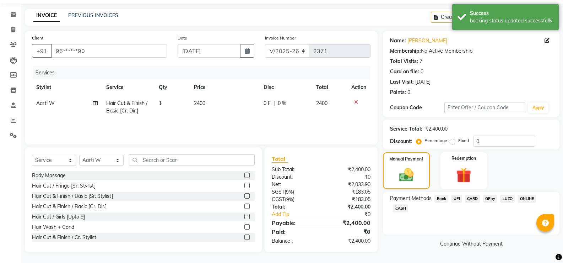 The image size is (563, 263). What do you see at coordinates (67, 87) in the screenshot?
I see `th: Stylist` at bounding box center [67, 87].